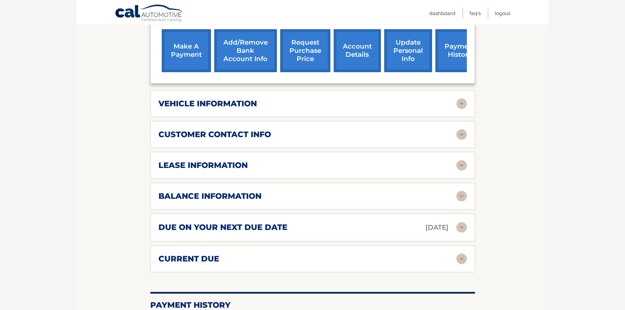 This screenshot has height=310, width=625. What do you see at coordinates (210, 196) in the screenshot?
I see `h2: balance information` at bounding box center [210, 196].